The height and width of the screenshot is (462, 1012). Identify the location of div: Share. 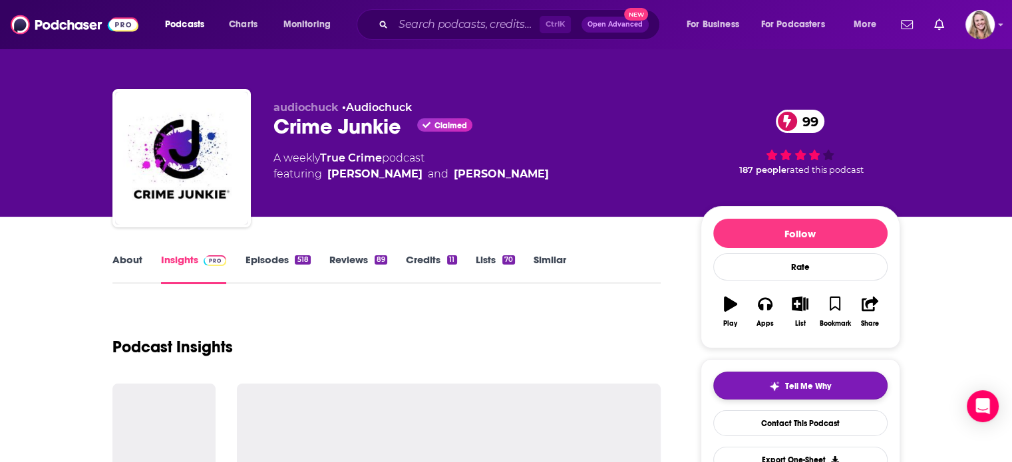
(870, 324).